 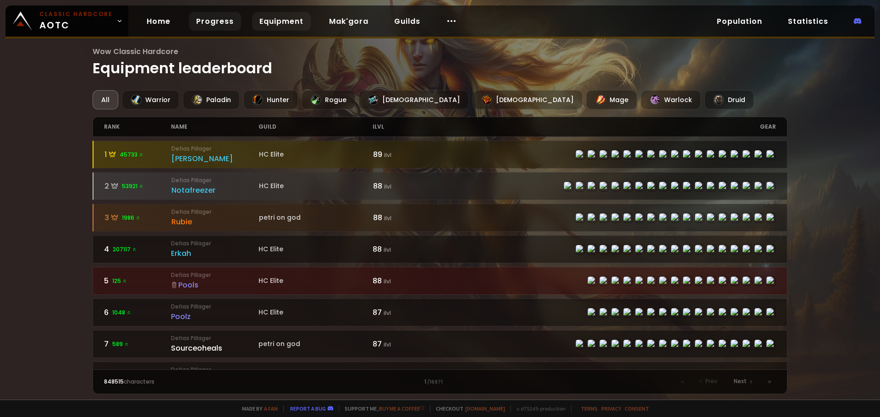 What do you see at coordinates (440, 376) in the screenshot?
I see `a: 85760 Defias PillagerHopemageHC Elite87 ilvlitem-22498item-21608item-22499item-6795item-22496item...` at bounding box center [440, 376].